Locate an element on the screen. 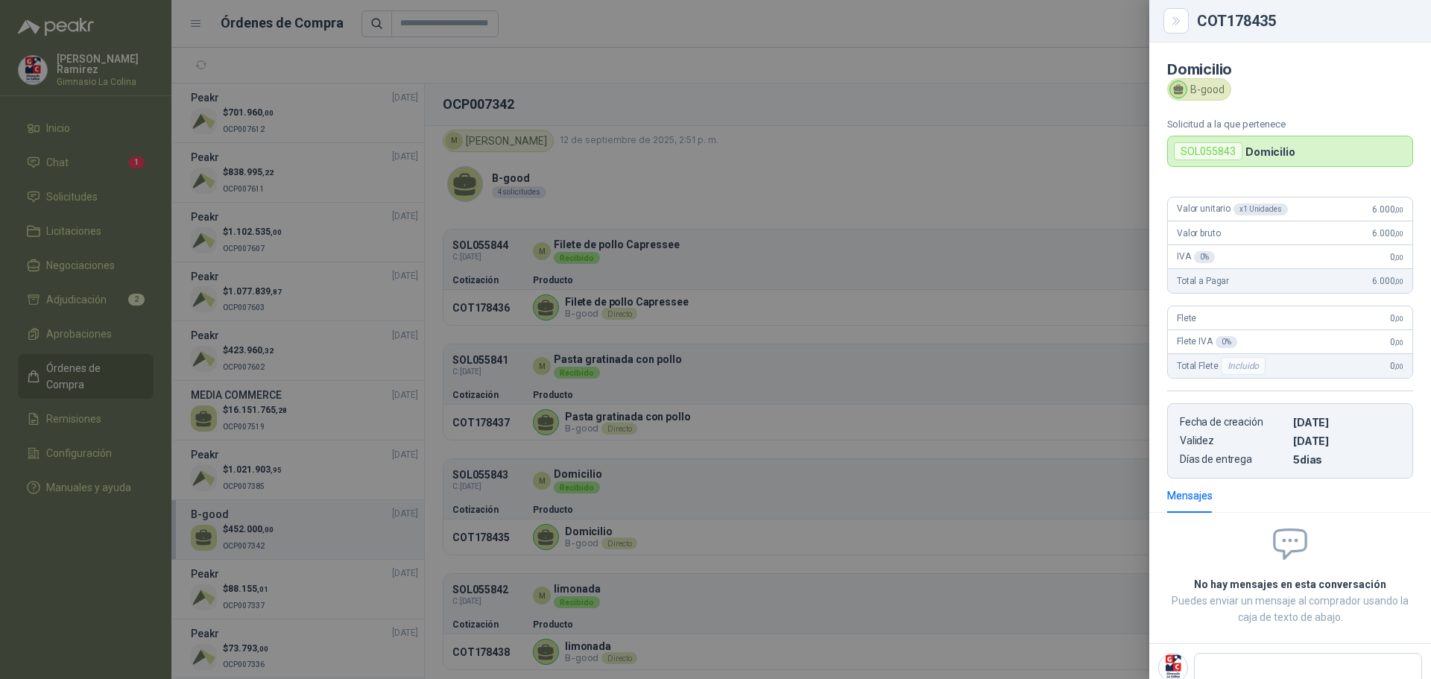 This screenshot has width=1431, height=679. span: Flete is located at coordinates (1187, 318).